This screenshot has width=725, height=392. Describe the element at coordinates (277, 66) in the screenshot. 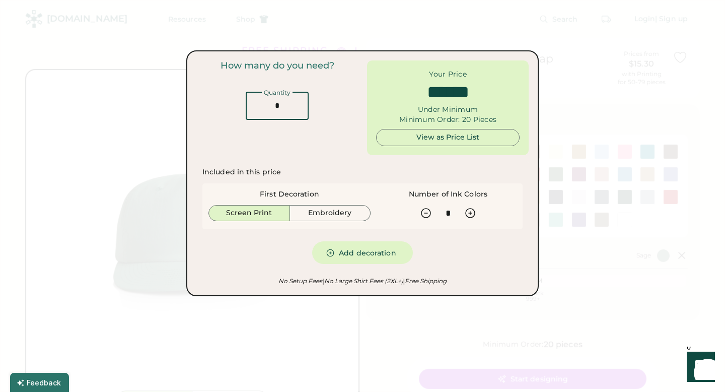

I see `div: How many do you need?` at that location.